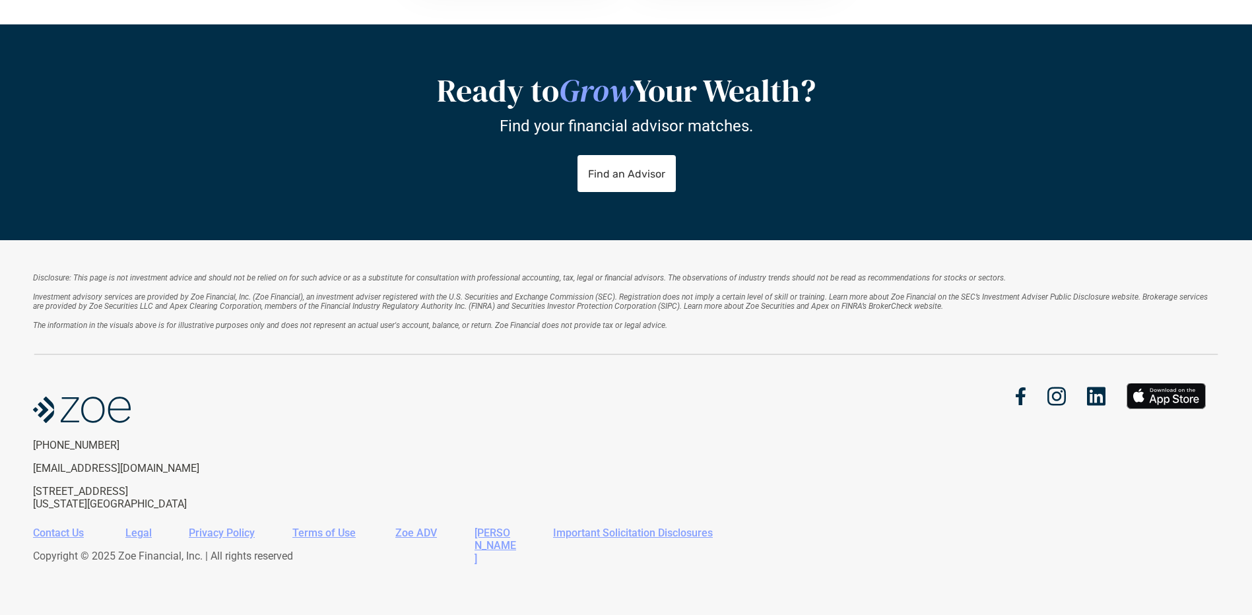  Describe the element at coordinates (621, 302) in the screenshot. I see `em: Investment advisory services are provided by Zoe Financial, Inc. (Zoe Financial), an investment a...` at that location.